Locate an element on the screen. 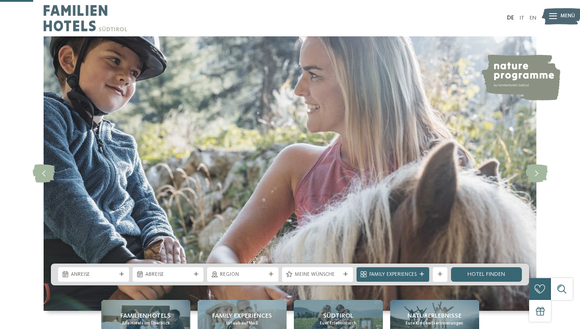 The width and height of the screenshot is (580, 329). img: nature programme by Familienhotels Südtirol is located at coordinates (520, 77).